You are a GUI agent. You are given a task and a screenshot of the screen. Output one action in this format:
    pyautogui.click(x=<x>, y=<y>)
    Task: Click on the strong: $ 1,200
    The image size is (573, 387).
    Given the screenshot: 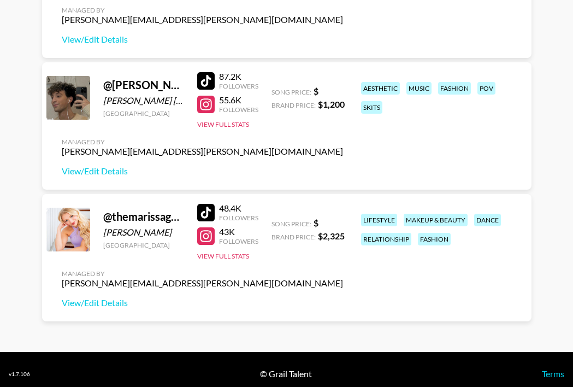 What is the action you would take?
    pyautogui.click(x=331, y=104)
    